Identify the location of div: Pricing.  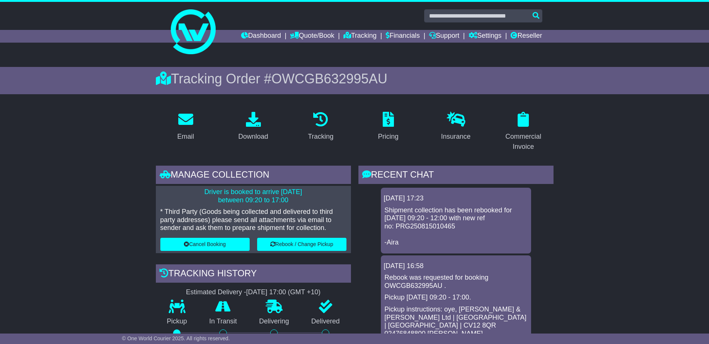
(388, 136).